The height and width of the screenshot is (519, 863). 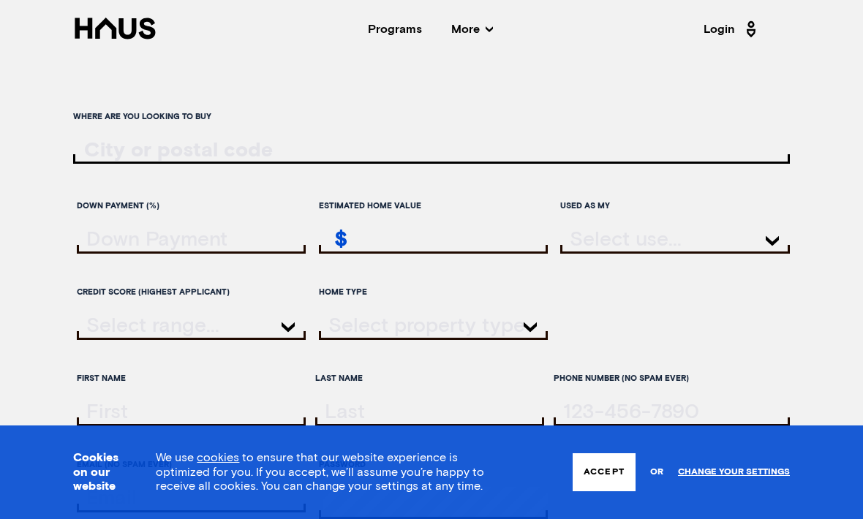 I want to click on a: cookies, so click(x=218, y=458).